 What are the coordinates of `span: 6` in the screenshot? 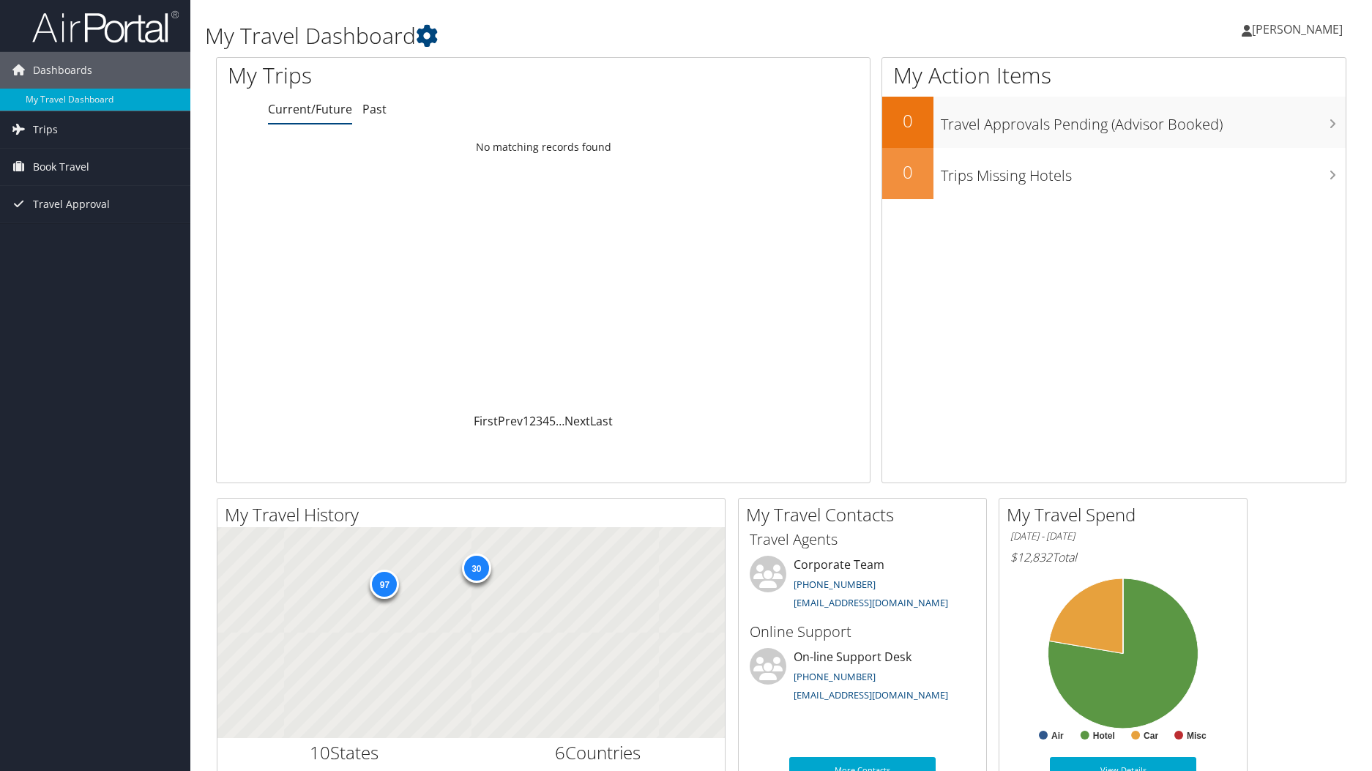 It's located at (560, 752).